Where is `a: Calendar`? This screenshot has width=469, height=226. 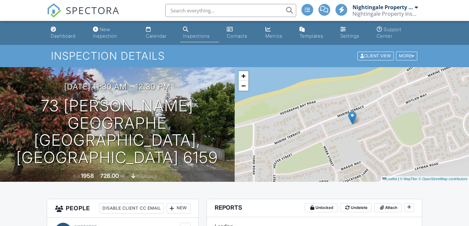
a: Calendar is located at coordinates (159, 33).